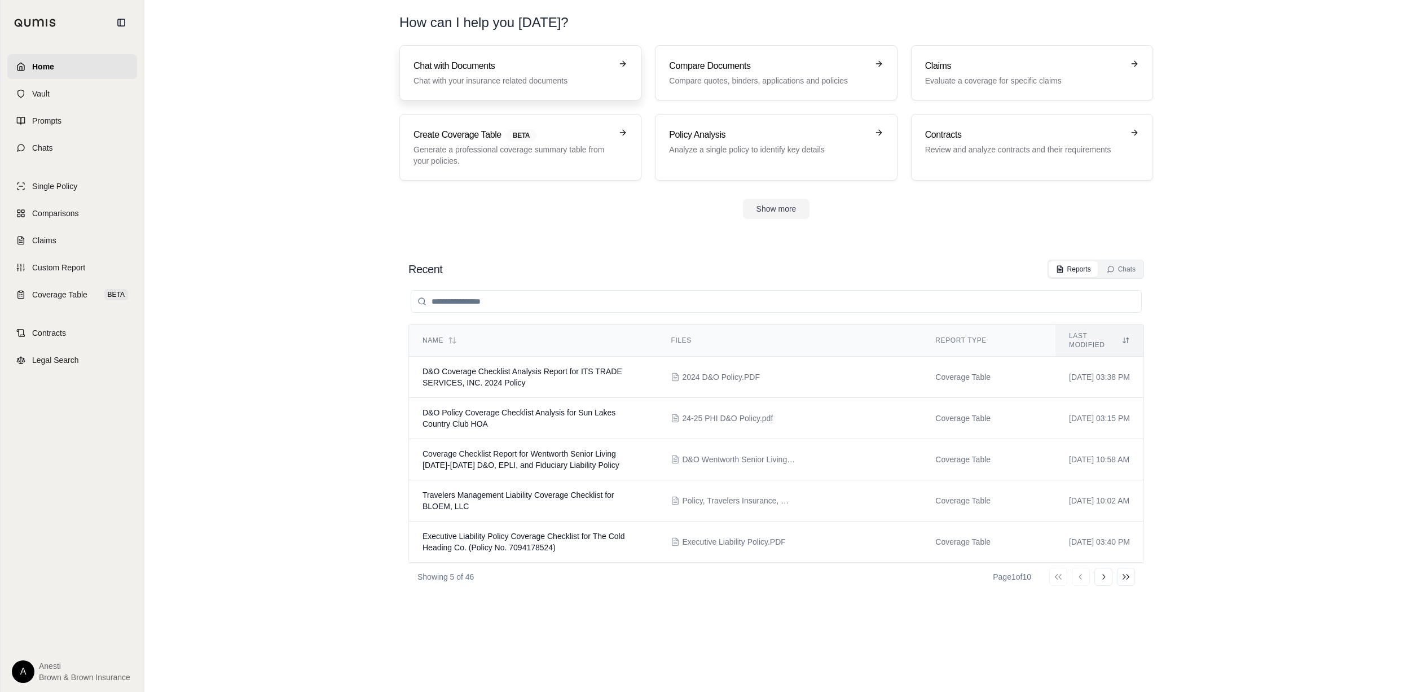 This screenshot has width=1408, height=692. I want to click on h3: Policy Analysis, so click(768, 135).